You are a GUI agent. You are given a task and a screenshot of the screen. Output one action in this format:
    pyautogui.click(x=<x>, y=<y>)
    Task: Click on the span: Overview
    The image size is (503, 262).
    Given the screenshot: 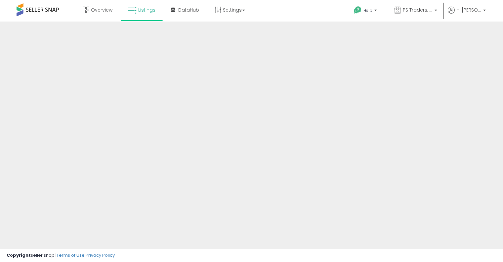 What is the action you would take?
    pyautogui.click(x=102, y=10)
    